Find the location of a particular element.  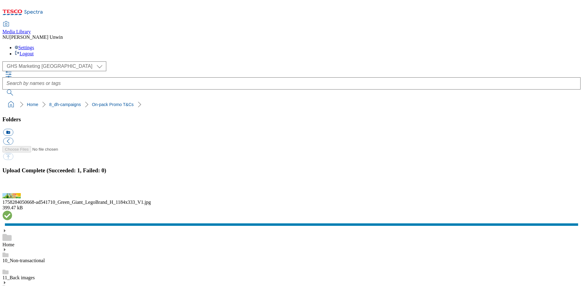

a: Settings is located at coordinates (24, 47).